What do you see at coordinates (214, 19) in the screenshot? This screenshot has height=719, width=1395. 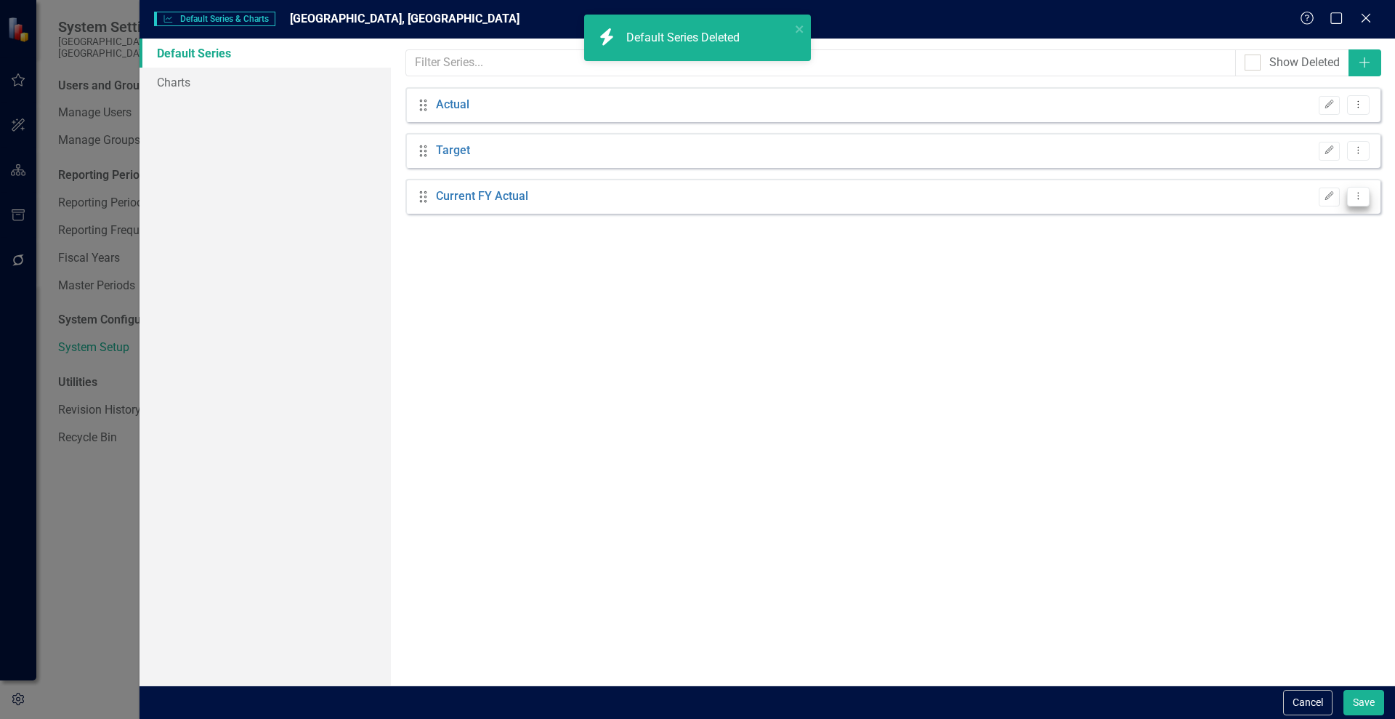 I see `span: Default Series & Charts` at bounding box center [214, 19].